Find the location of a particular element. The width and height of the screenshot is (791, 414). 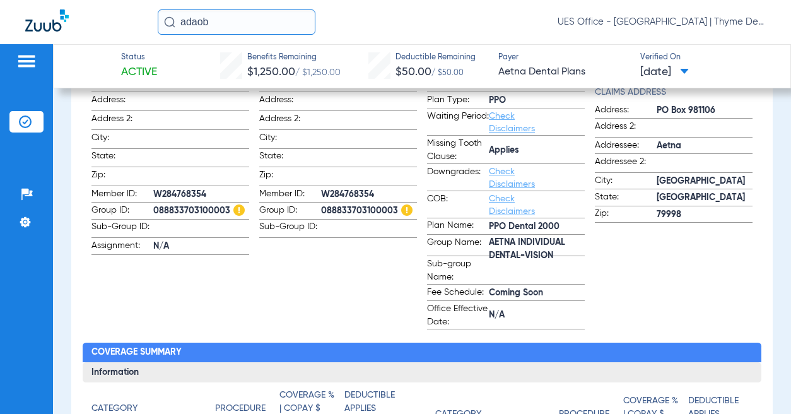

span: Status is located at coordinates (139, 58).